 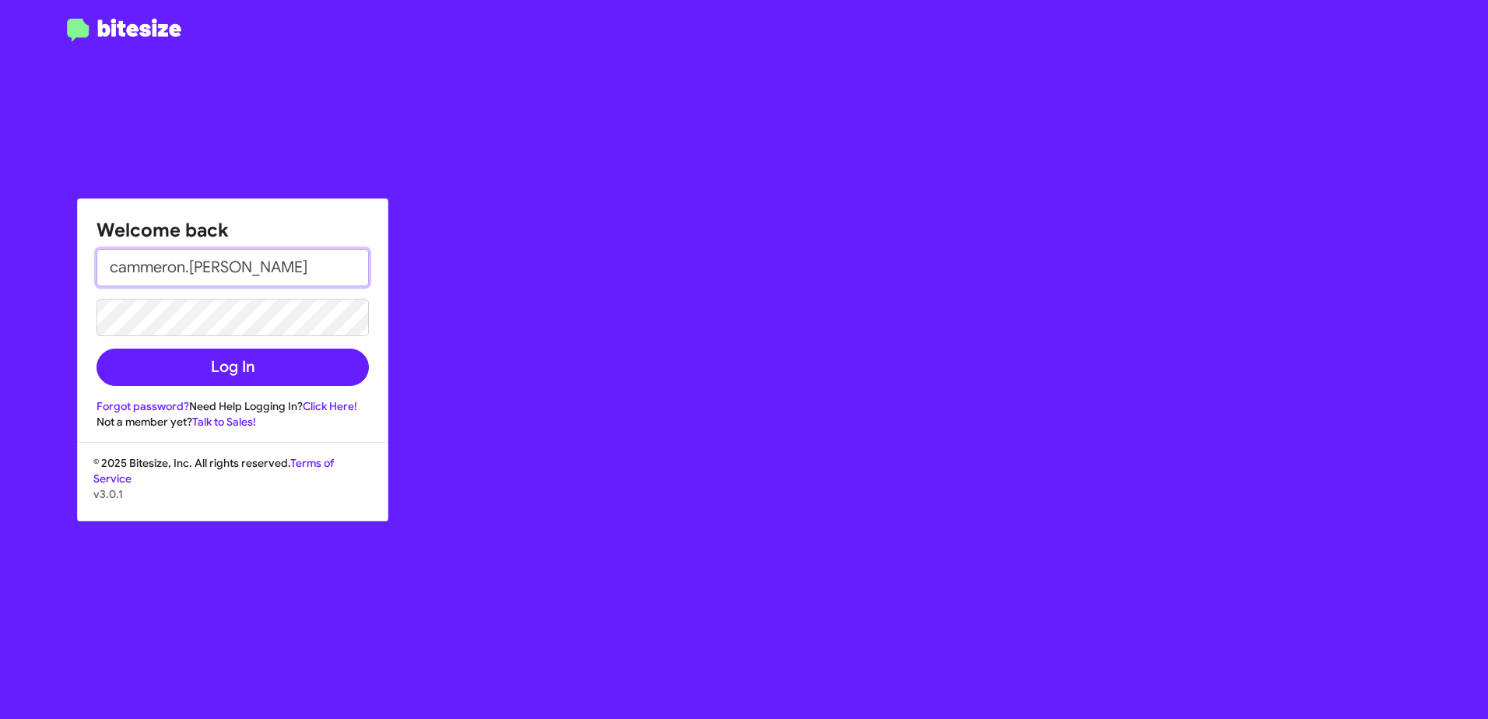 I want to click on div: Not a member yet?, so click(x=233, y=422).